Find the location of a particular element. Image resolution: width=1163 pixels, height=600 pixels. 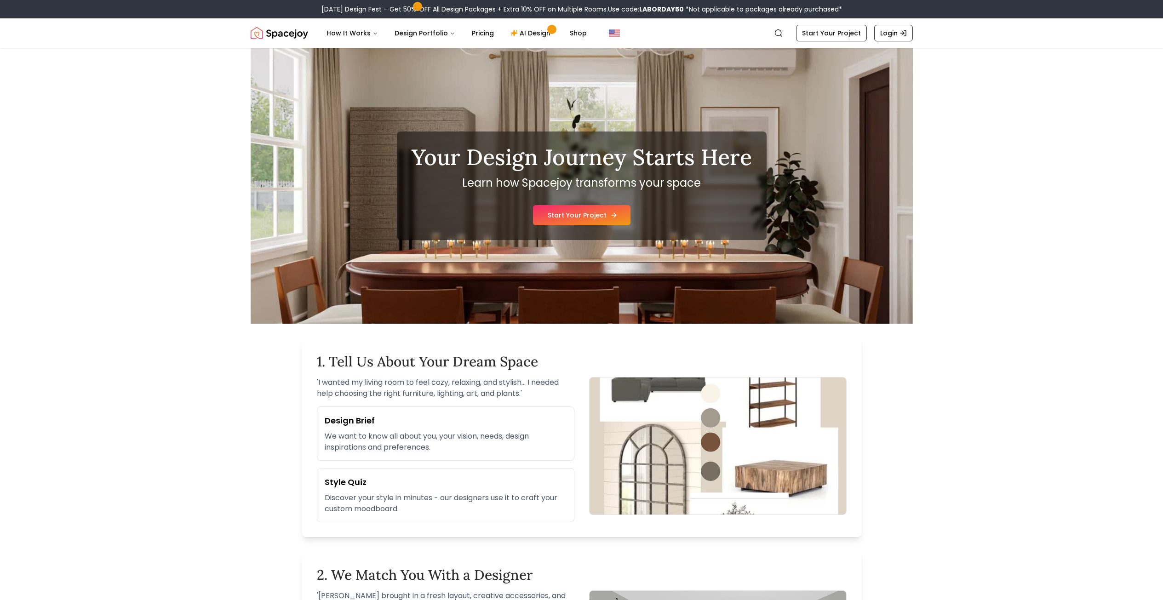

p: Learn how Spacejoy transforms your space is located at coordinates (582, 183).